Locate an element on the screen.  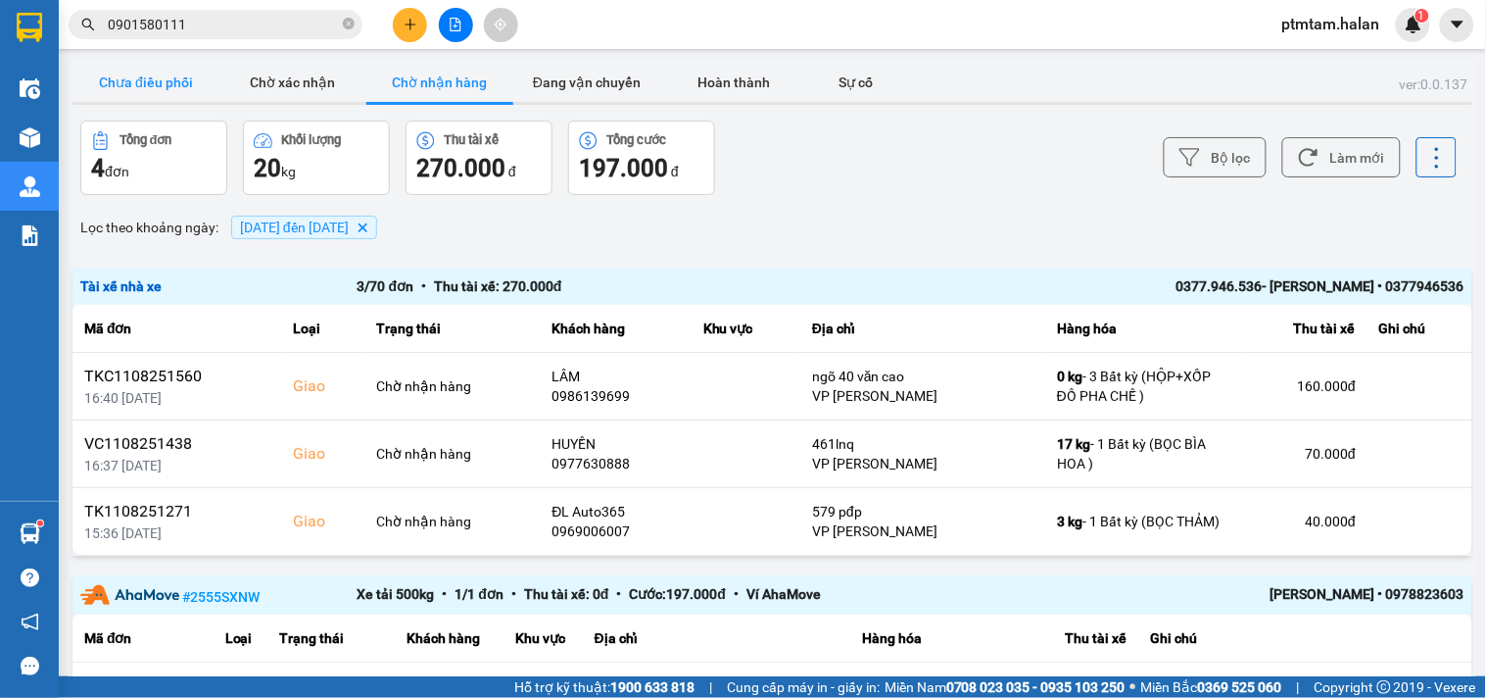
img: icon-new-feature is located at coordinates (1414, 24).